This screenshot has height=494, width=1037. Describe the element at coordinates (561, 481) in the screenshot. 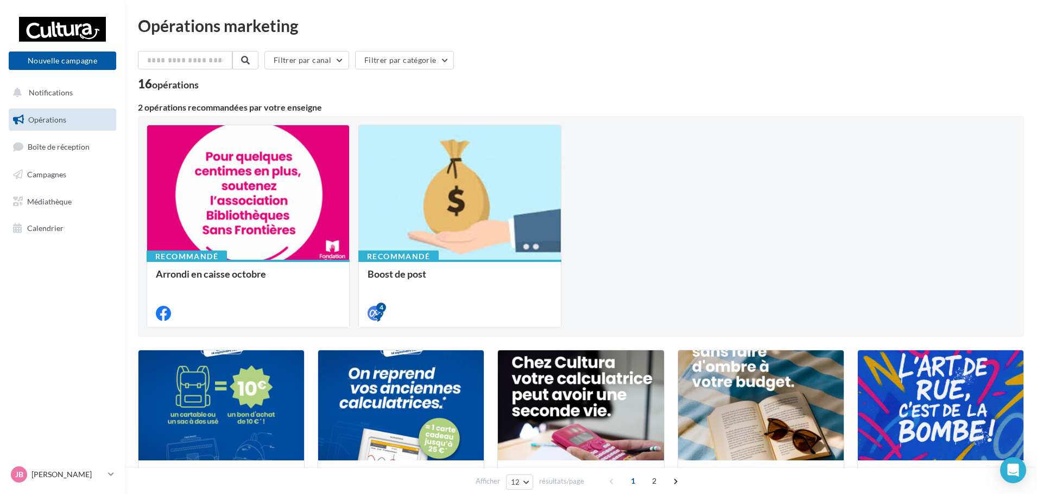

I see `span: résultats/page` at that location.